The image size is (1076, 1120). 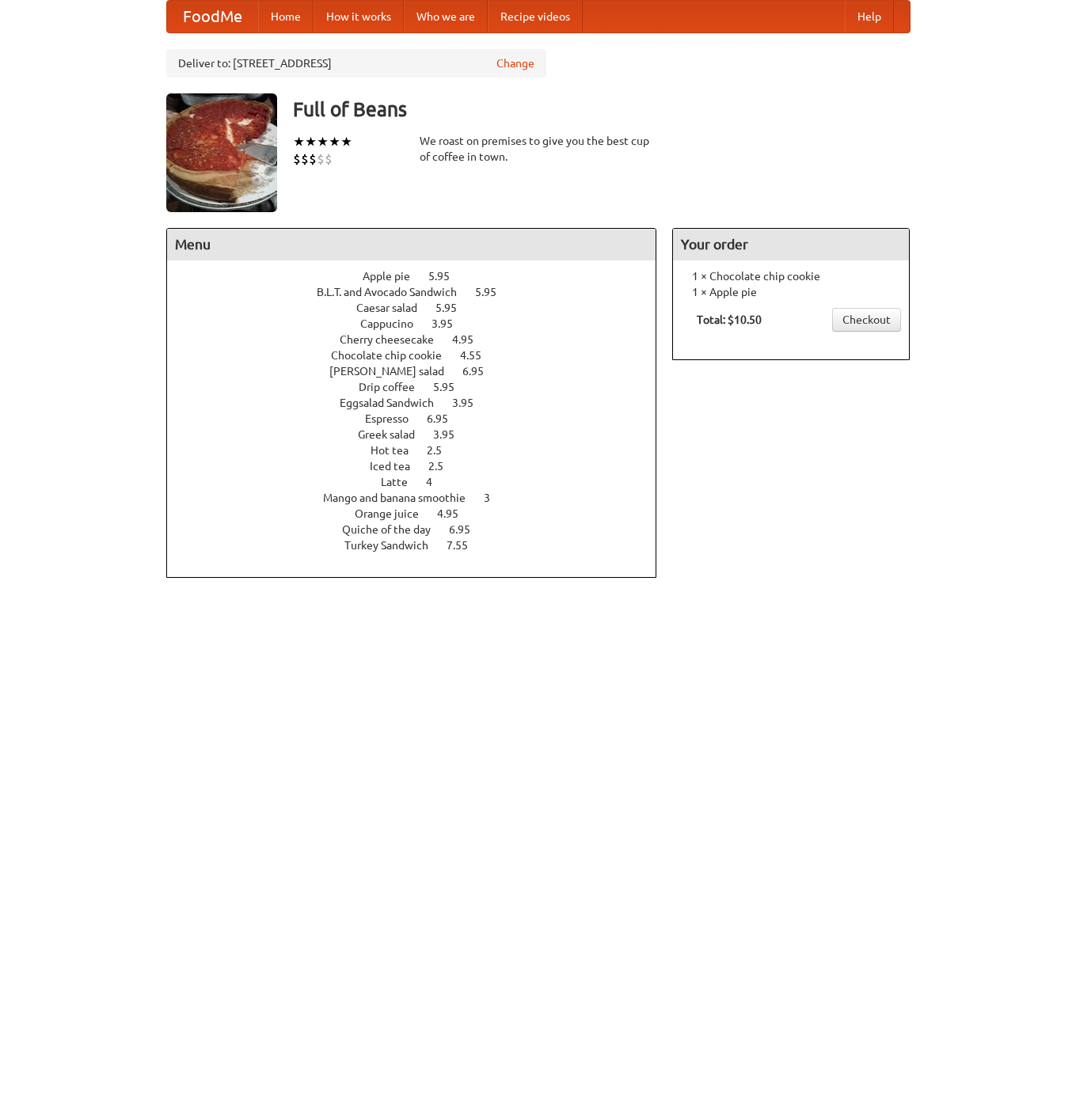 What do you see at coordinates (729, 320) in the screenshot?
I see `b: Total: $10.50` at bounding box center [729, 320].